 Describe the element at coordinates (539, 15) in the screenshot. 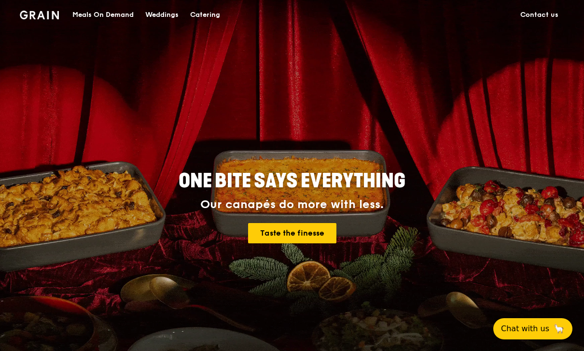

I see `a: Contact us` at that location.